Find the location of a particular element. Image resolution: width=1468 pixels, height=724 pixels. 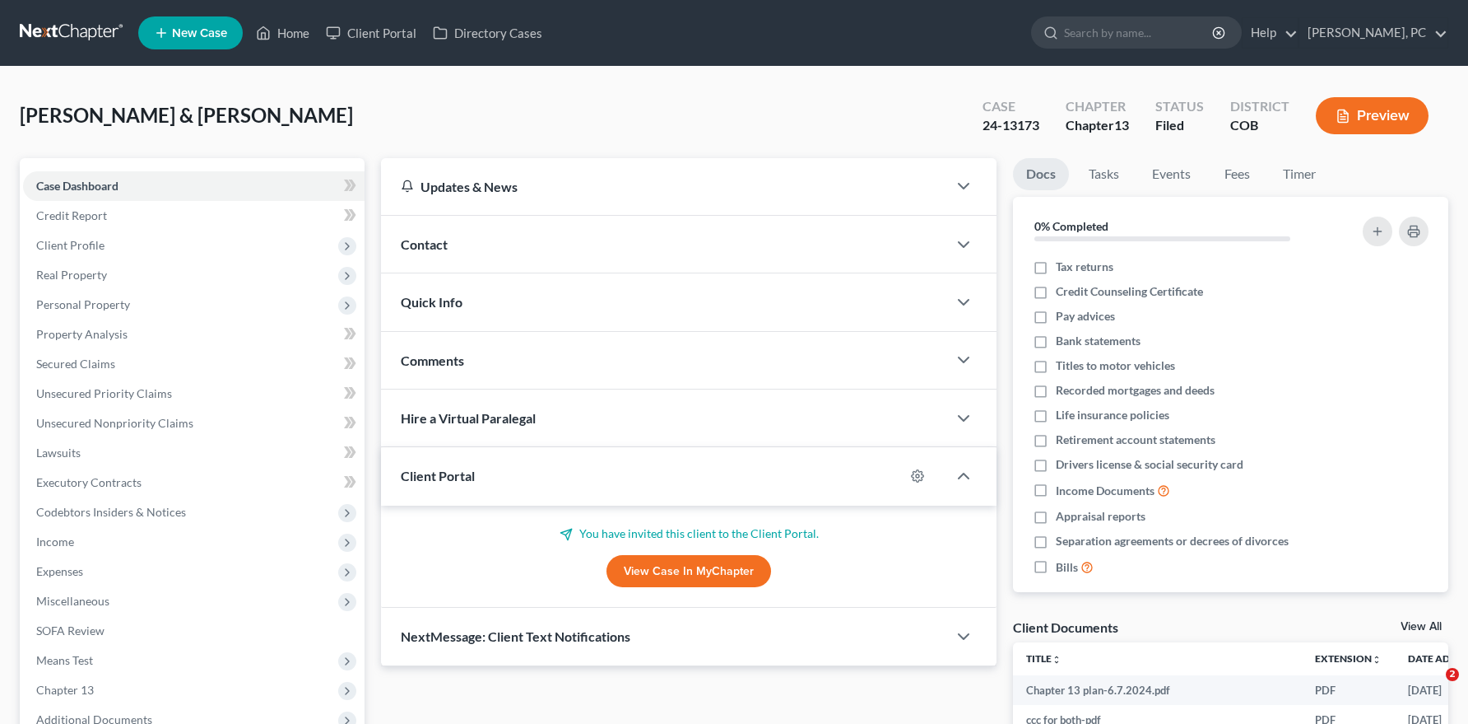

div: Updates & News is located at coordinates (664, 186).